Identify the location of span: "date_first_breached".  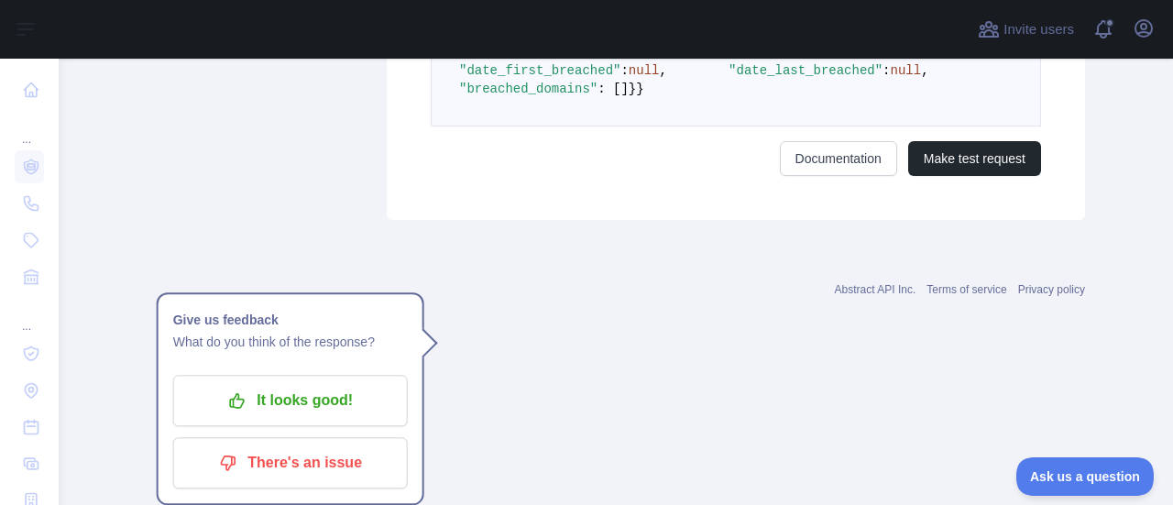
(540, 71).